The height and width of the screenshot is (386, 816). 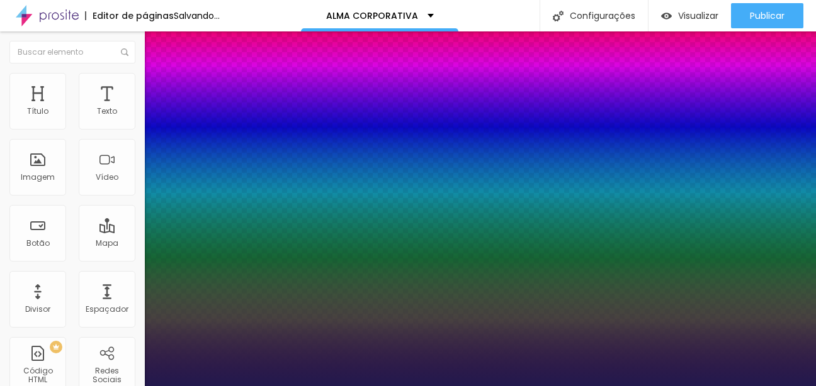 I want to click on img: view-1.svg, so click(x=666, y=16).